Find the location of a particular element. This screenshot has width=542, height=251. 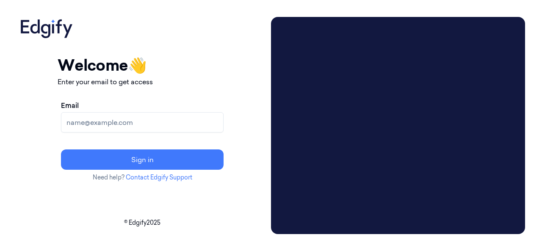

p: © Edgify 2025 is located at coordinates (142, 223).